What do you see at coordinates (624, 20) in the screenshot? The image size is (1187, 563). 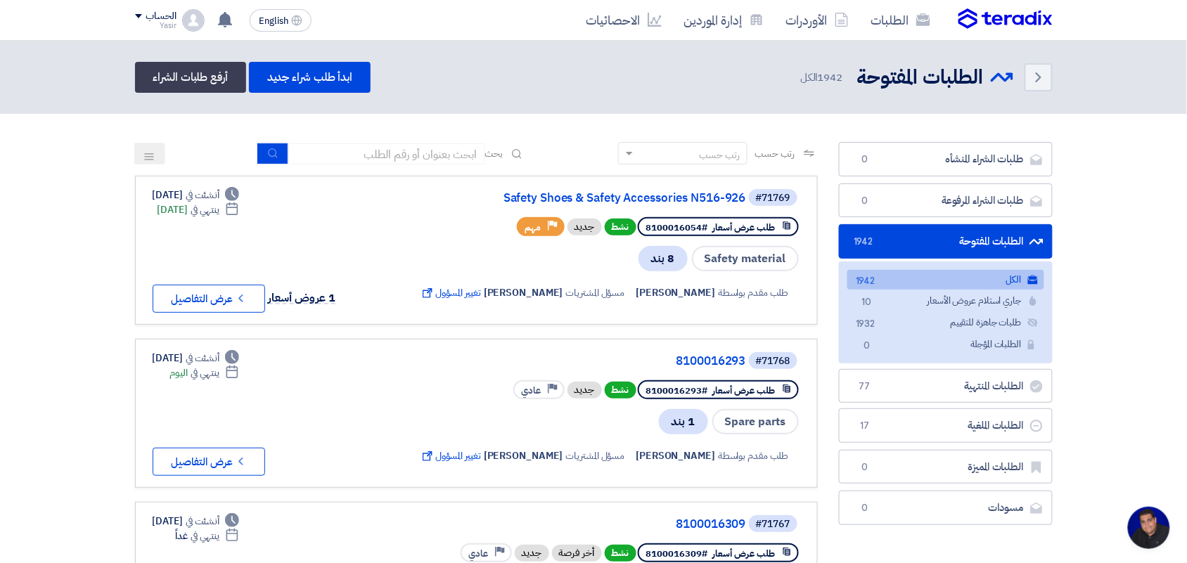 I see `a: الاحصائيات` at bounding box center [624, 20].